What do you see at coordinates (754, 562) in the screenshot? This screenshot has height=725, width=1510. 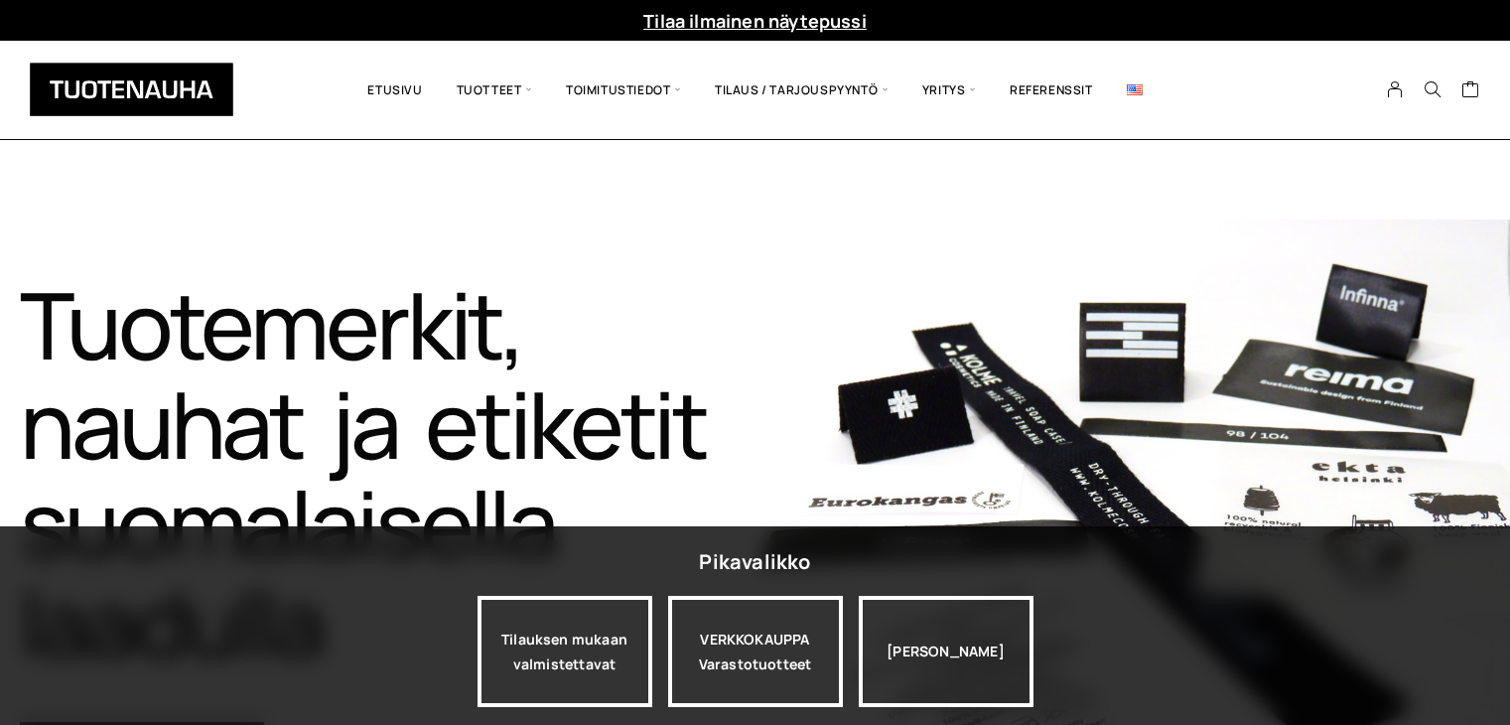 I see `div: Pikavalikko` at bounding box center [754, 562].